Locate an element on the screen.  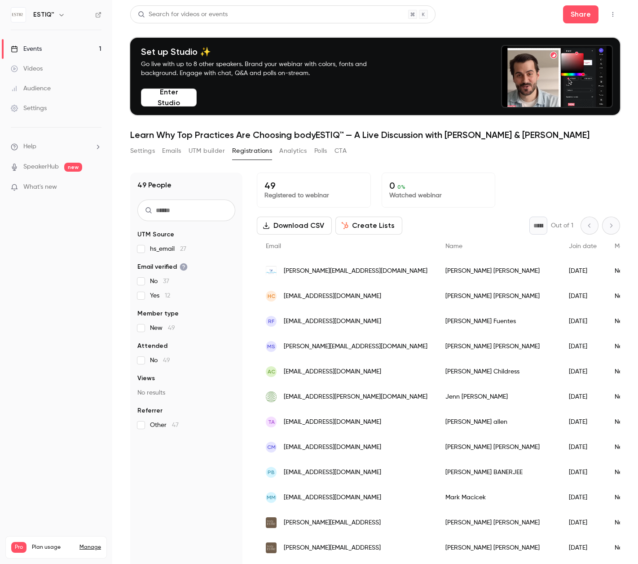
span: 37 is located at coordinates (166, 281).